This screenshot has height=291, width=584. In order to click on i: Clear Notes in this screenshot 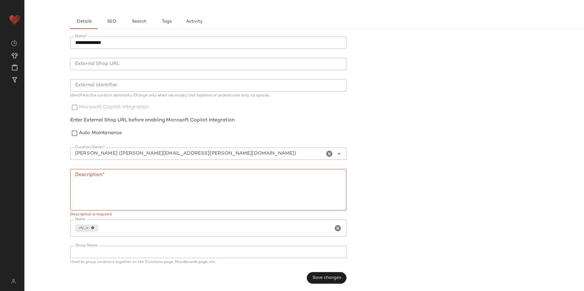, I will do `click(338, 228)`.